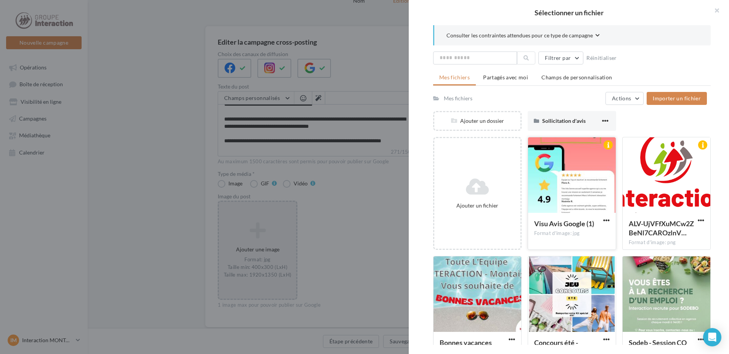  I want to click on span: ALV-UjVFfXuMCw2ZBeNl7CAROzlnVB47yyaHV-Cb5q2967FU9LE6C34, so click(661, 228).